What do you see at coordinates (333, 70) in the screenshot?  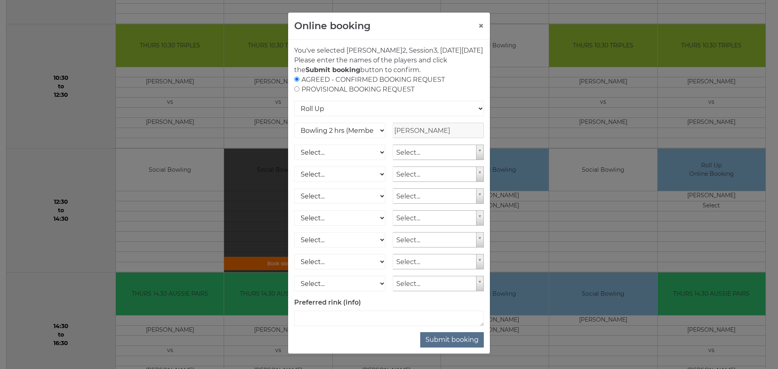 I see `strong: Submit booking` at bounding box center [333, 70].